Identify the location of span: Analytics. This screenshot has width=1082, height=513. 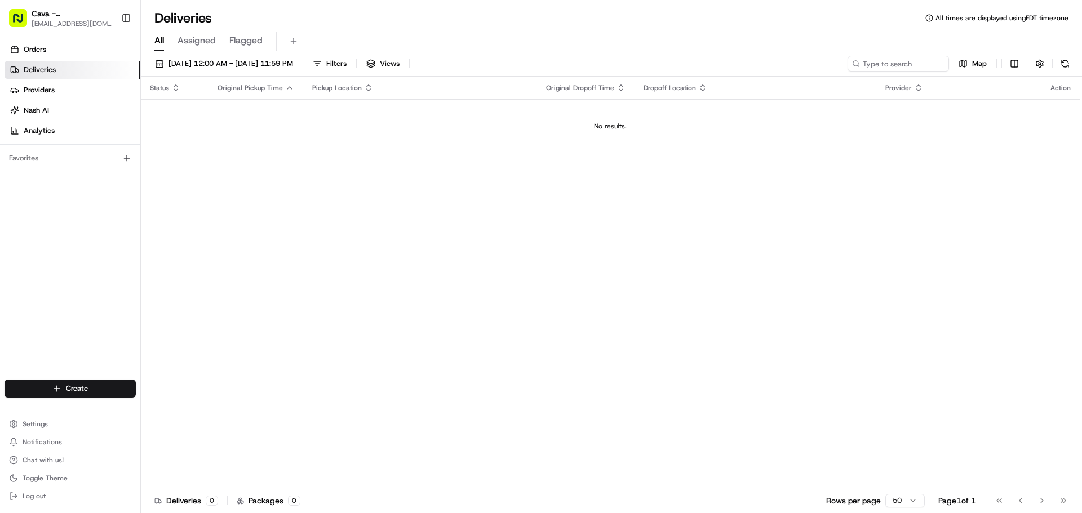
(39, 131).